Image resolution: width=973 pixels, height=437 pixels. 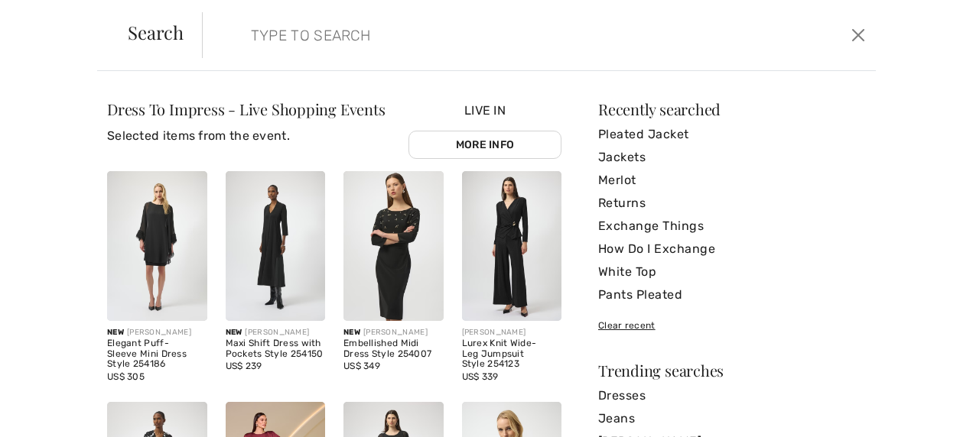 What do you see at coordinates (512, 246) in the screenshot?
I see `a: Lurex Knit Wide-Leg Jumpsuit Style 254123. Deep cherry` at bounding box center [512, 246].